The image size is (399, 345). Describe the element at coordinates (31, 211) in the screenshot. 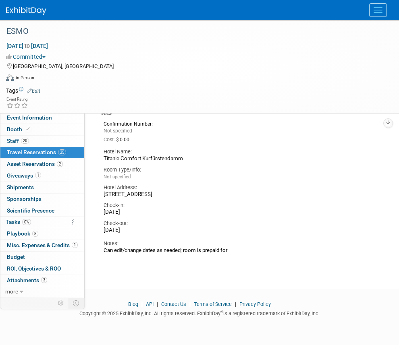

I see `span: Scientific Presence` at that location.